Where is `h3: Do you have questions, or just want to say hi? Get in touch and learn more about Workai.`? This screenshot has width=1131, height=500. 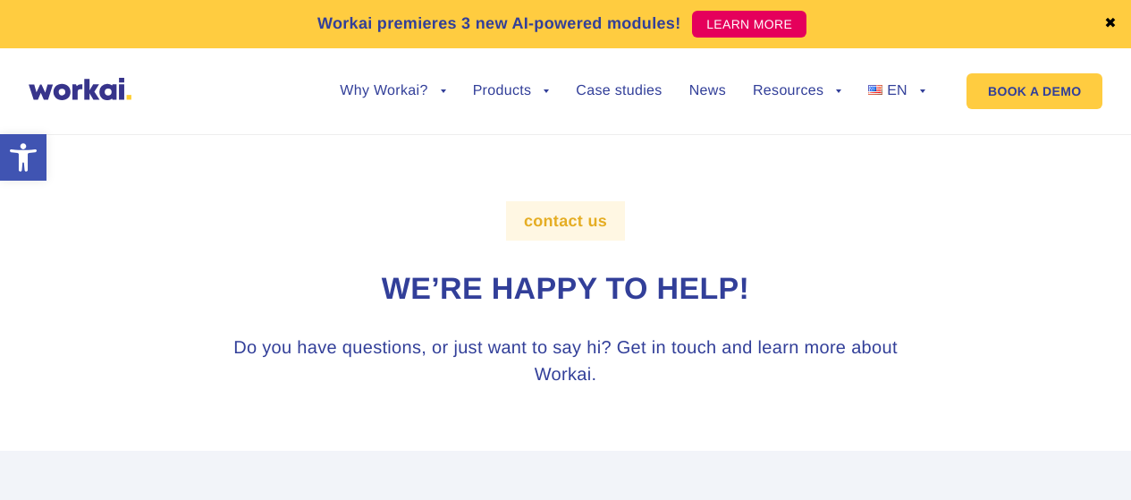 h3: Do you have questions, or just want to say hi? Get in touch and learn more about Workai. is located at coordinates (566, 361).